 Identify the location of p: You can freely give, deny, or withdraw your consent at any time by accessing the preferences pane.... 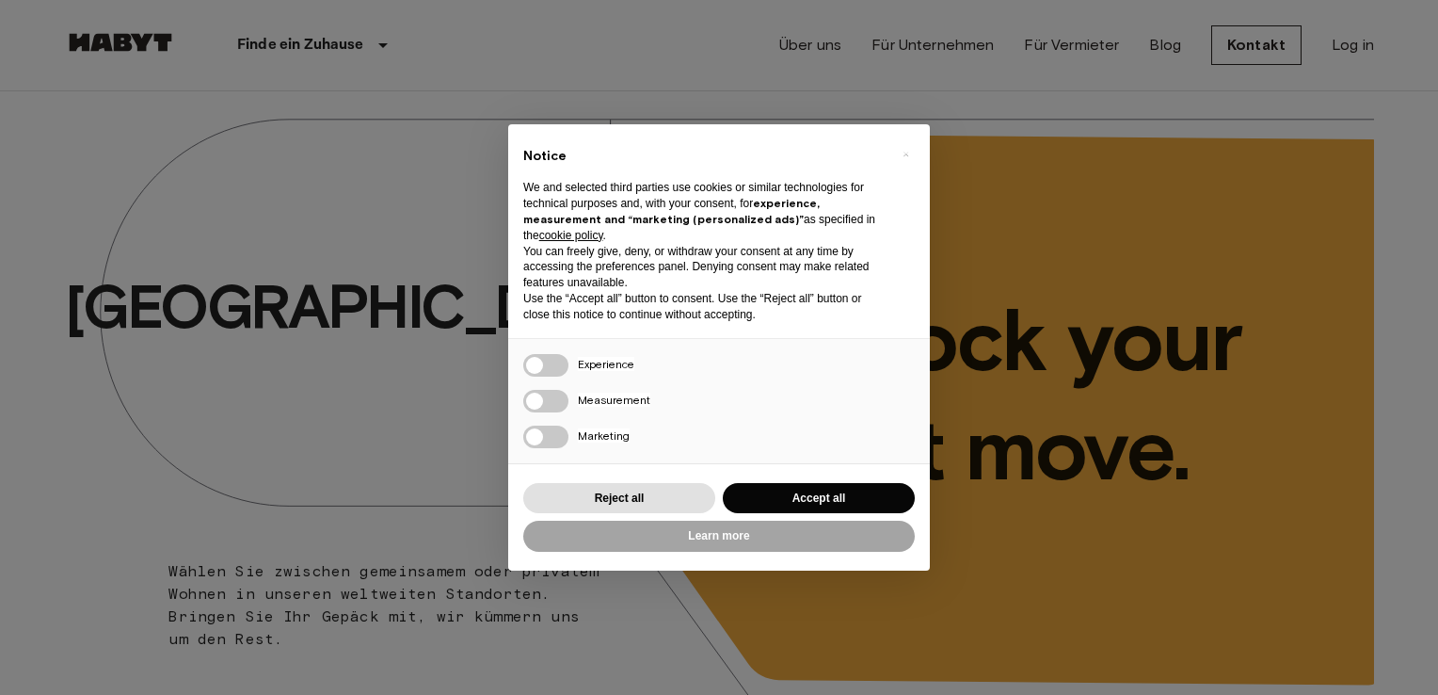
(704, 267).